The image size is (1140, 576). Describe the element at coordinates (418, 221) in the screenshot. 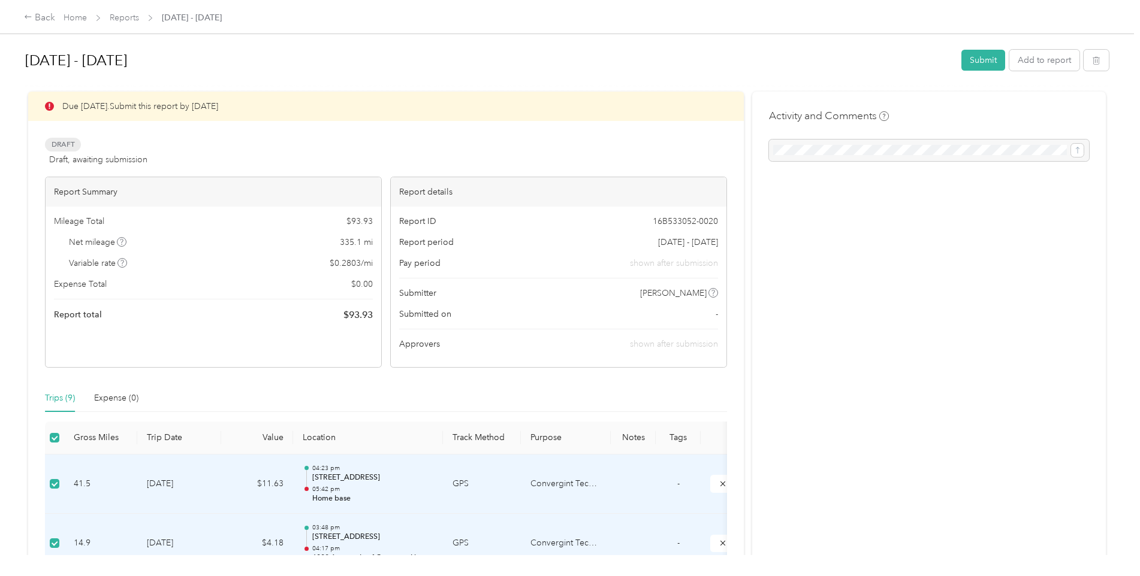

I see `span: Report ID` at that location.